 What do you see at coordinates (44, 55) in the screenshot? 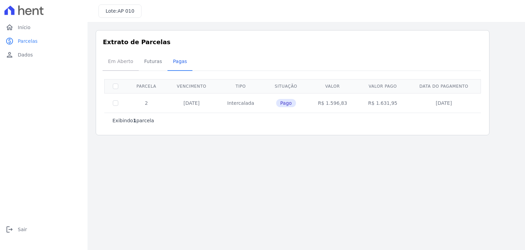
I see `a: personDados` at bounding box center [44, 55].